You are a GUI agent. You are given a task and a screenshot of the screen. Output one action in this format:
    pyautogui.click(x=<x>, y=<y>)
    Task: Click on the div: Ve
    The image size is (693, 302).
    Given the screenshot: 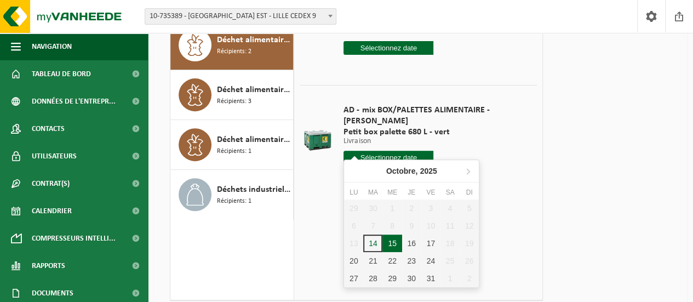 What is the action you would take?
    pyautogui.click(x=431, y=192)
    